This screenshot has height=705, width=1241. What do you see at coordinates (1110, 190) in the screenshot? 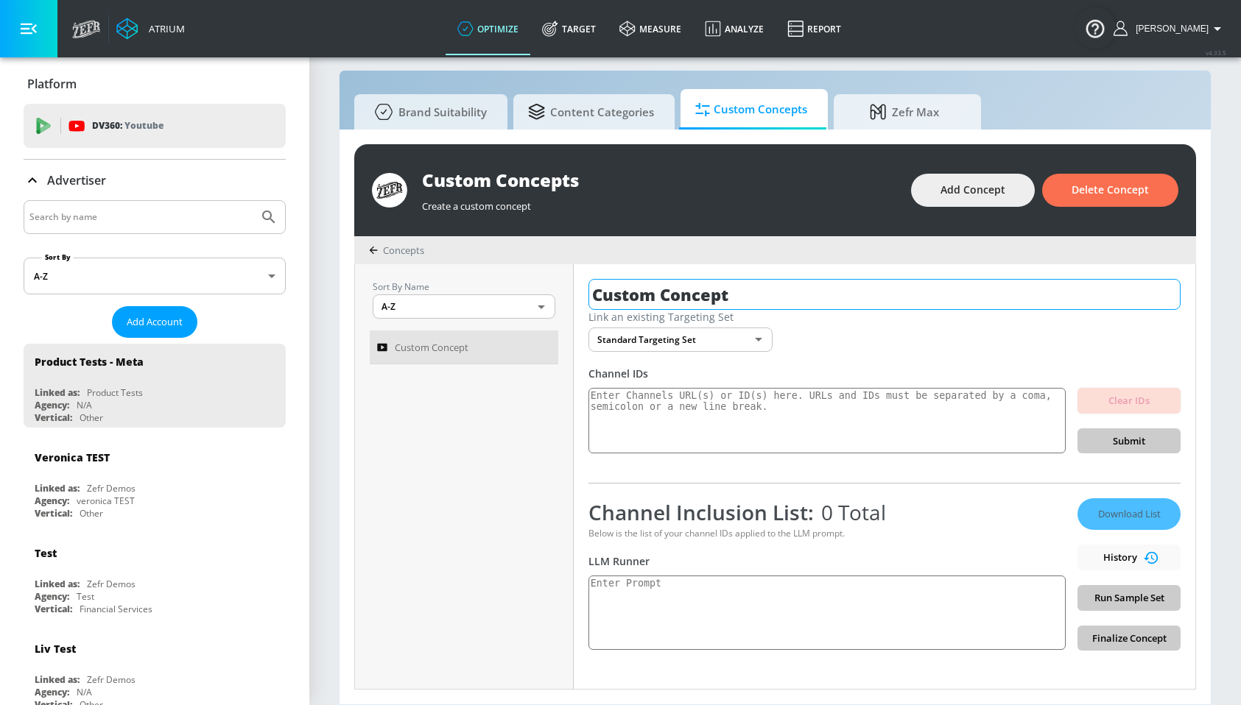
I see `span: Delete Concept` at bounding box center [1110, 190].